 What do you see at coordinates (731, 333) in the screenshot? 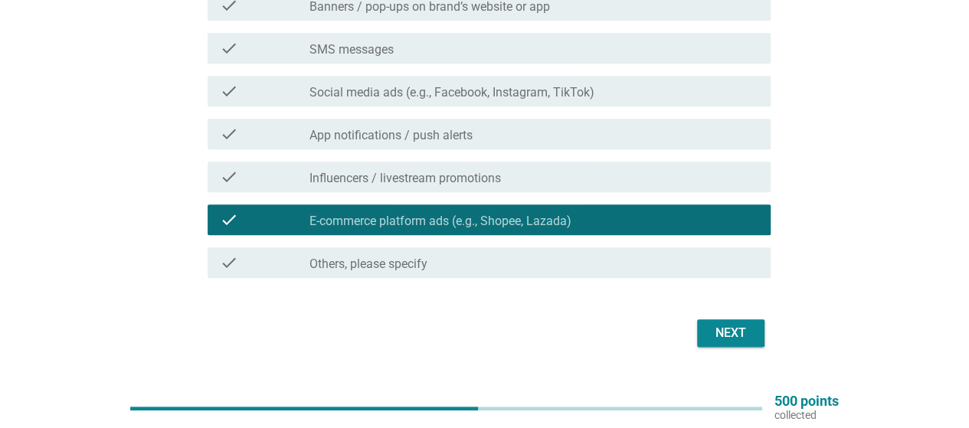
I see `button: Next` at bounding box center [731, 333].